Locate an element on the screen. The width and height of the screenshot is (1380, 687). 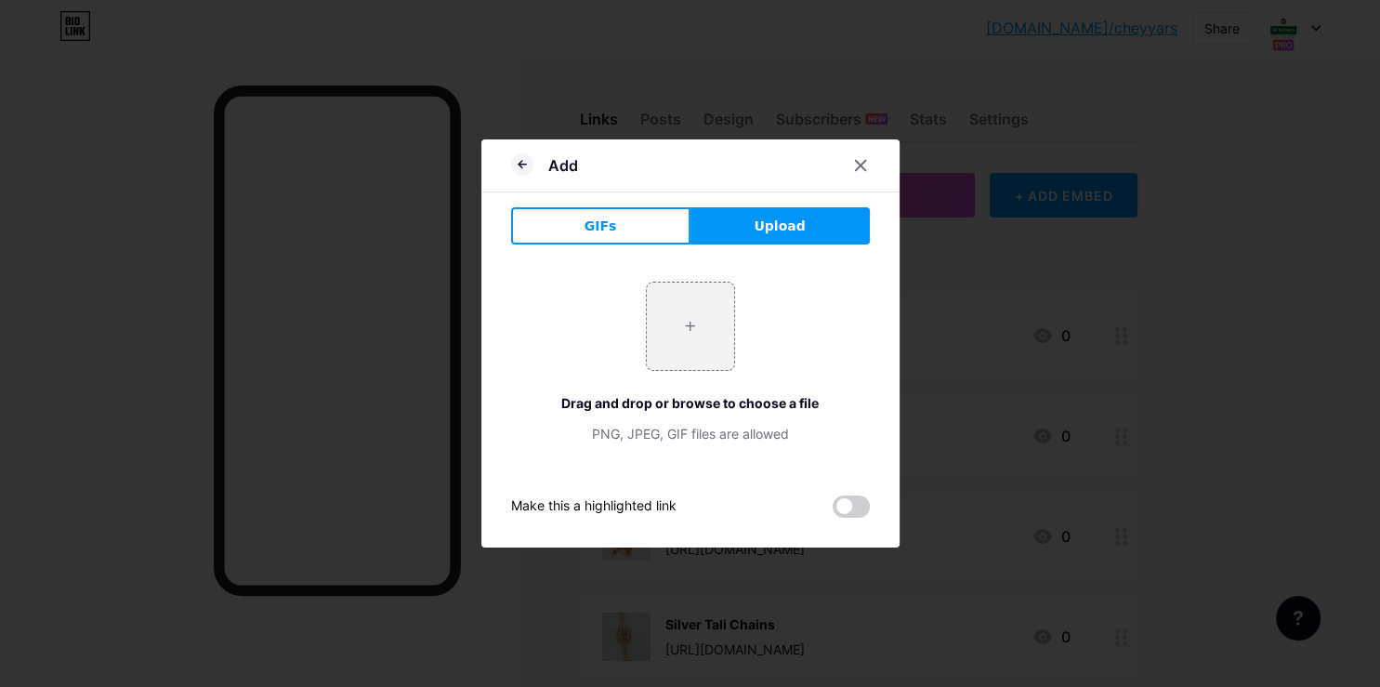
span: GIFs is located at coordinates (600, 226).